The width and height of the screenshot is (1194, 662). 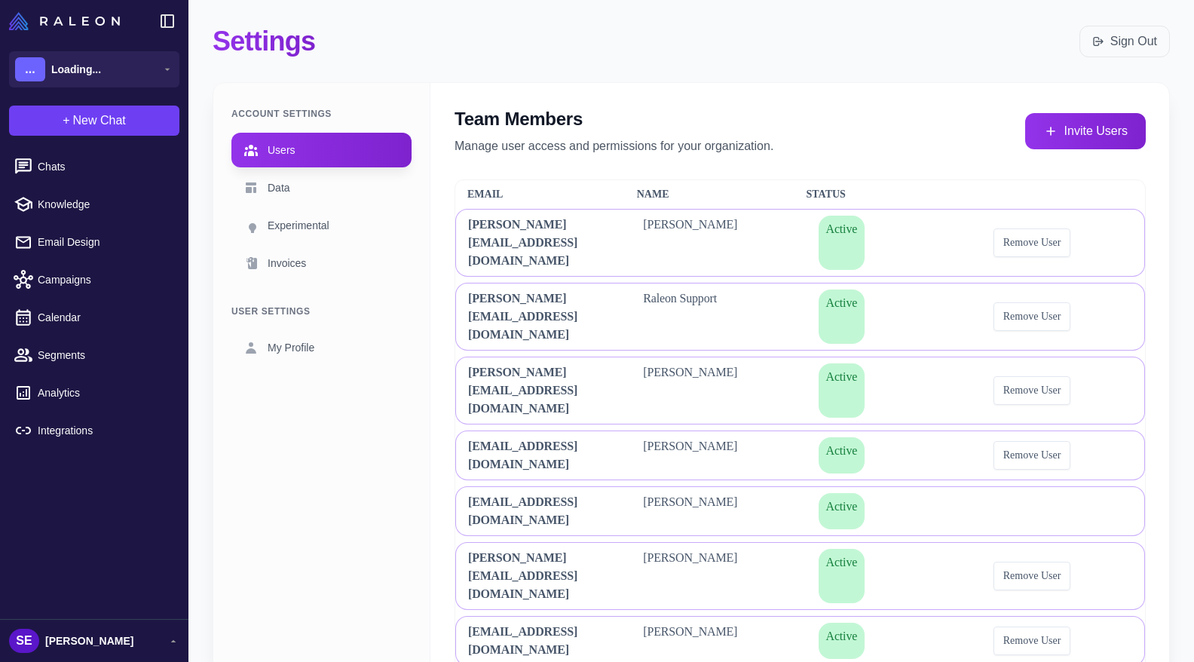 I want to click on span: Raleon Support, so click(x=680, y=316).